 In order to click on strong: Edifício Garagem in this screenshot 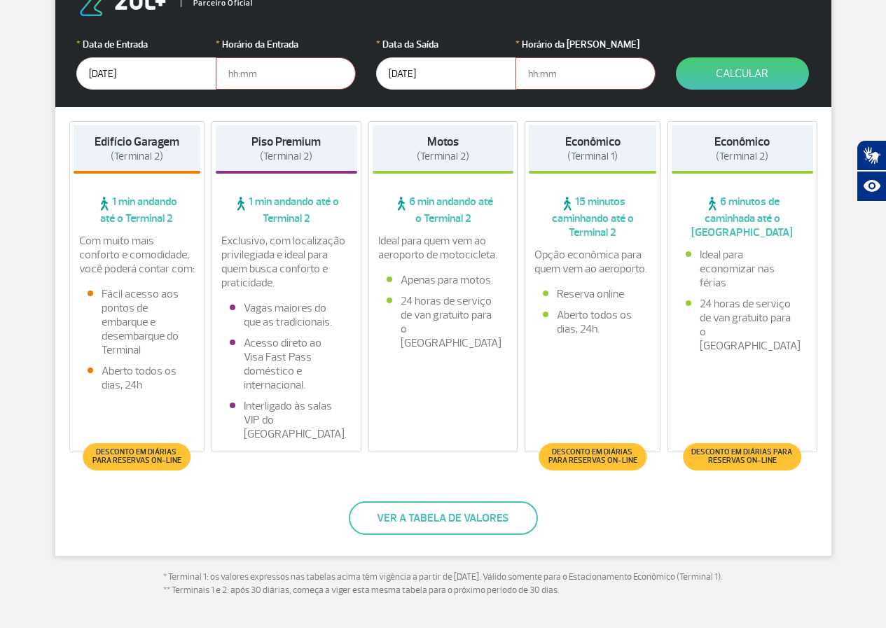, I will do `click(137, 141)`.